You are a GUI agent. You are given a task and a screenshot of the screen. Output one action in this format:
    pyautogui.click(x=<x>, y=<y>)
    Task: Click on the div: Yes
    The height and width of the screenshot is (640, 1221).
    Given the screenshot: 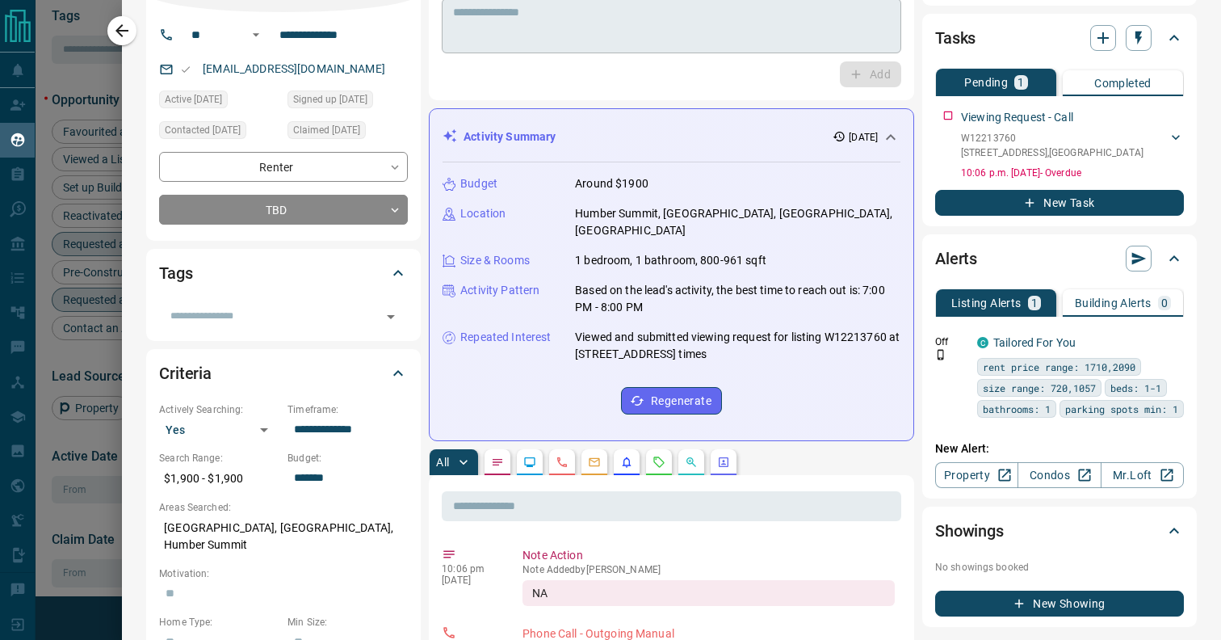 What is the action you would take?
    pyautogui.click(x=219, y=430)
    